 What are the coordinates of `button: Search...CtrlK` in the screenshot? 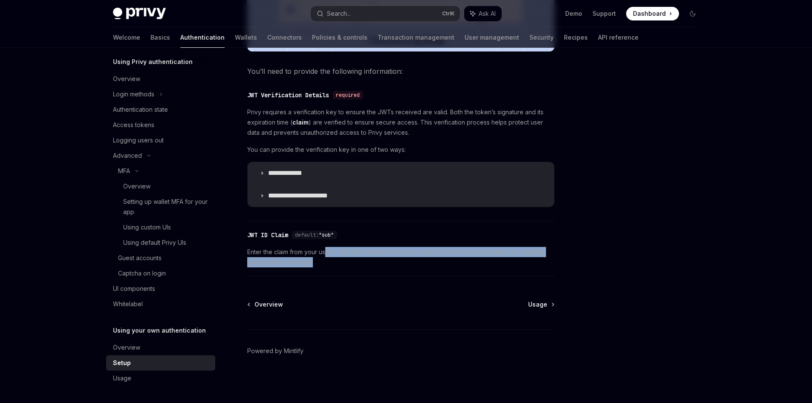 It's located at (385, 14).